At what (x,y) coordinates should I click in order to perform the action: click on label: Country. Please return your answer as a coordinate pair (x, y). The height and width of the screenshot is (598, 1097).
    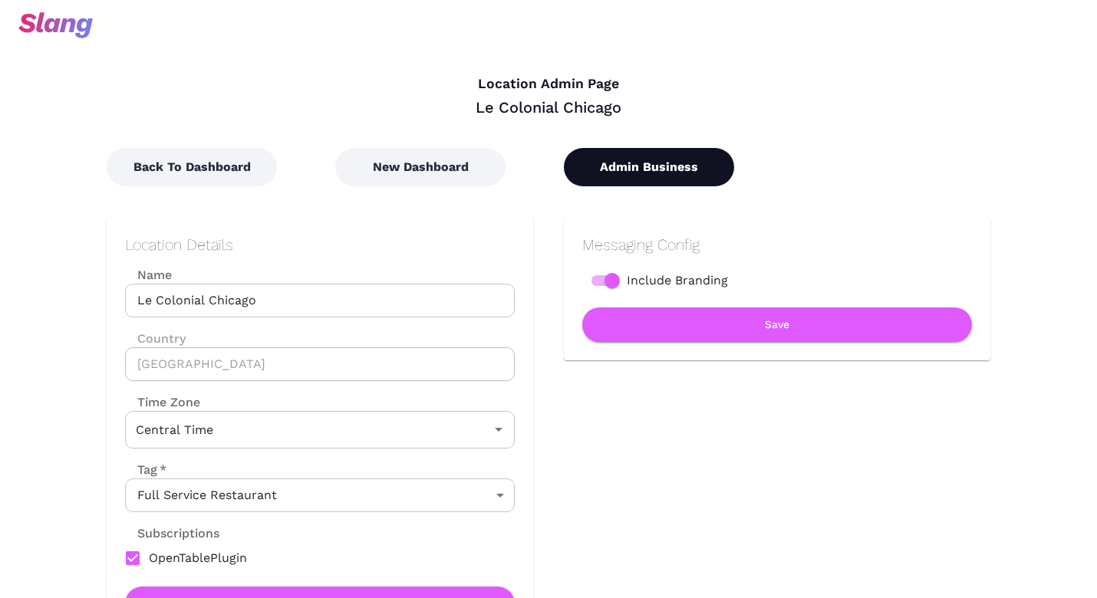
    Looking at the image, I should click on (320, 338).